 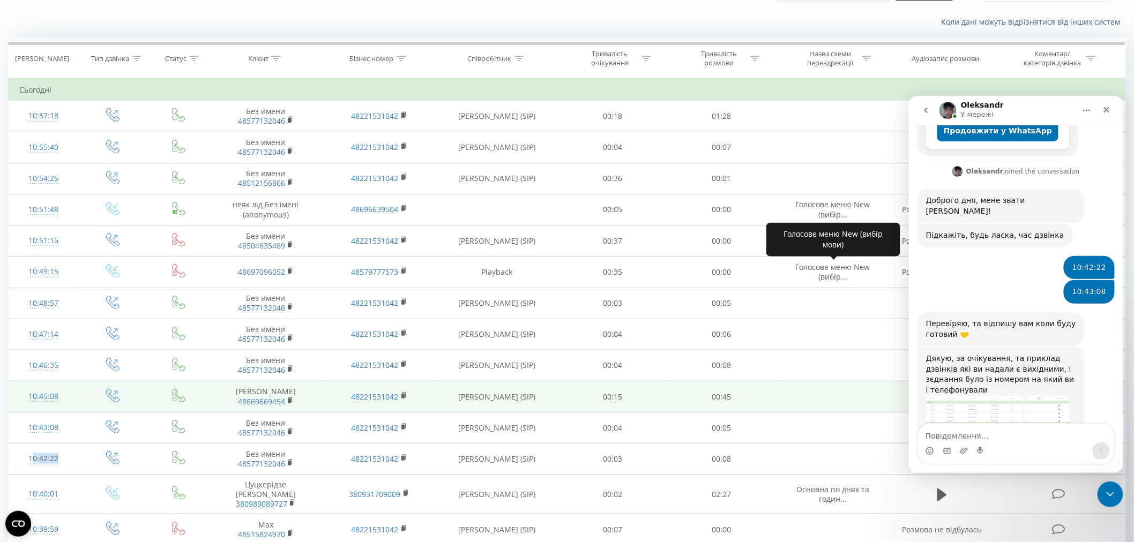 I want to click on button: Завантажити вкладений файл, so click(x=55, y=355).